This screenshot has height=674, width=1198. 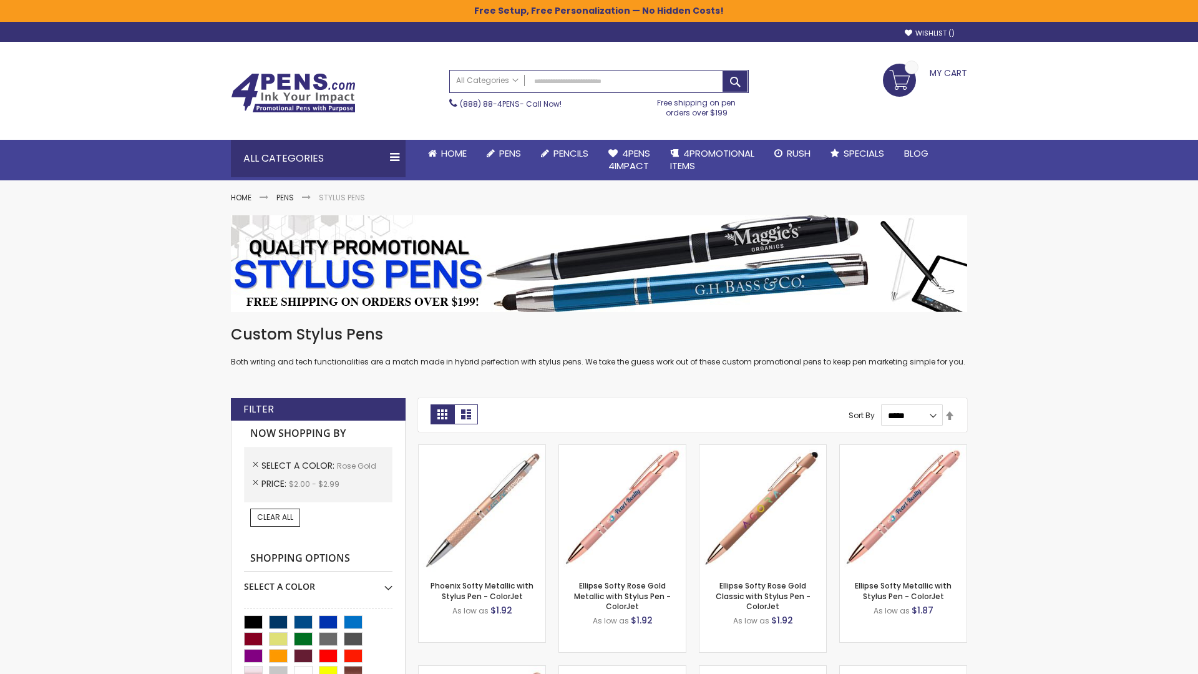 I want to click on span: Home, so click(x=454, y=153).